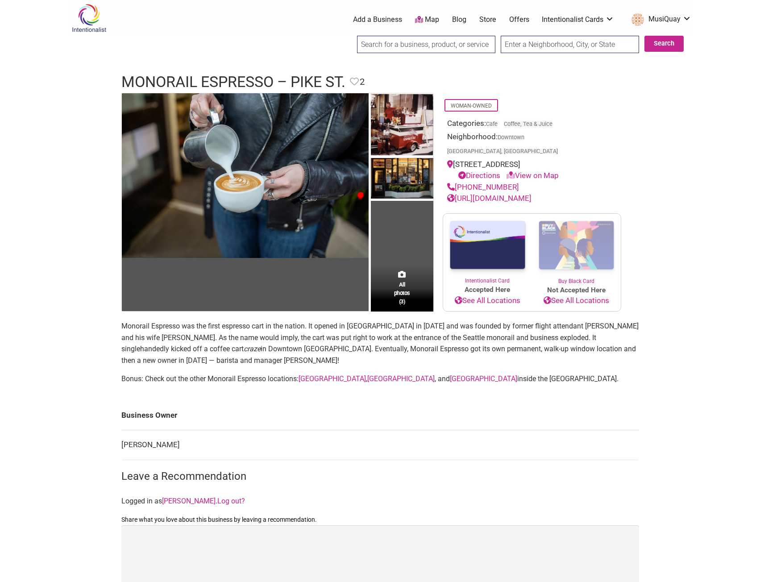 Image resolution: width=760 pixels, height=582 pixels. I want to click on li: MusiQuay, so click(659, 20).